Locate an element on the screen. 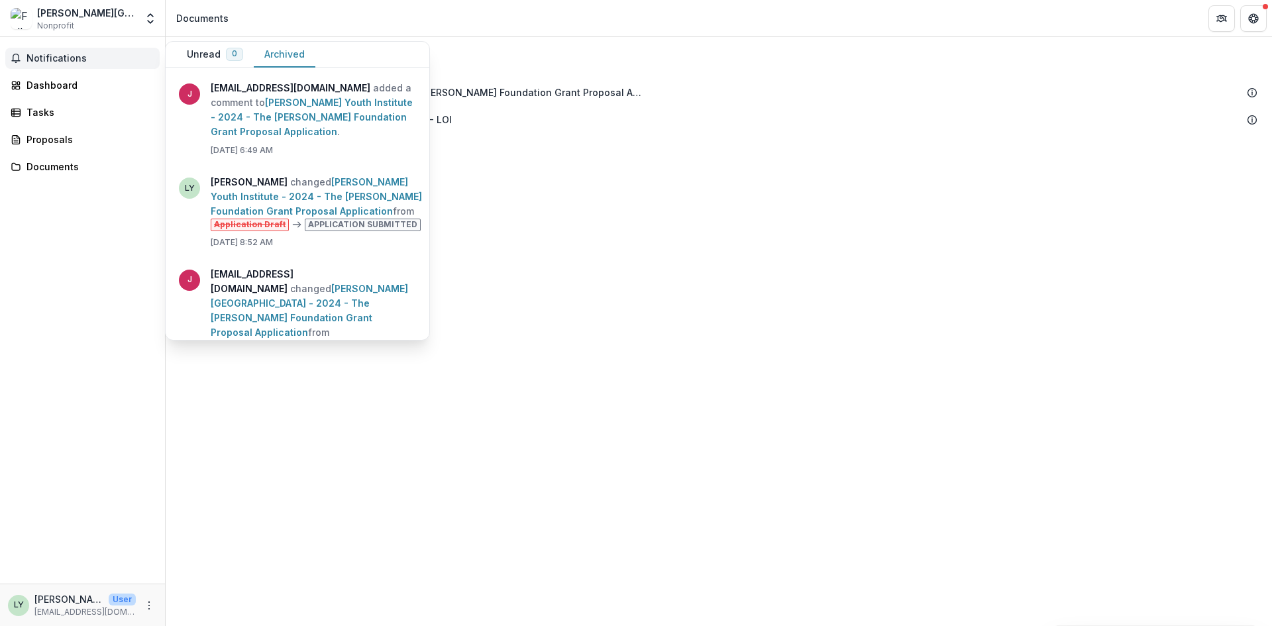 The height and width of the screenshot is (626, 1272). a: Proposals is located at coordinates (82, 139).